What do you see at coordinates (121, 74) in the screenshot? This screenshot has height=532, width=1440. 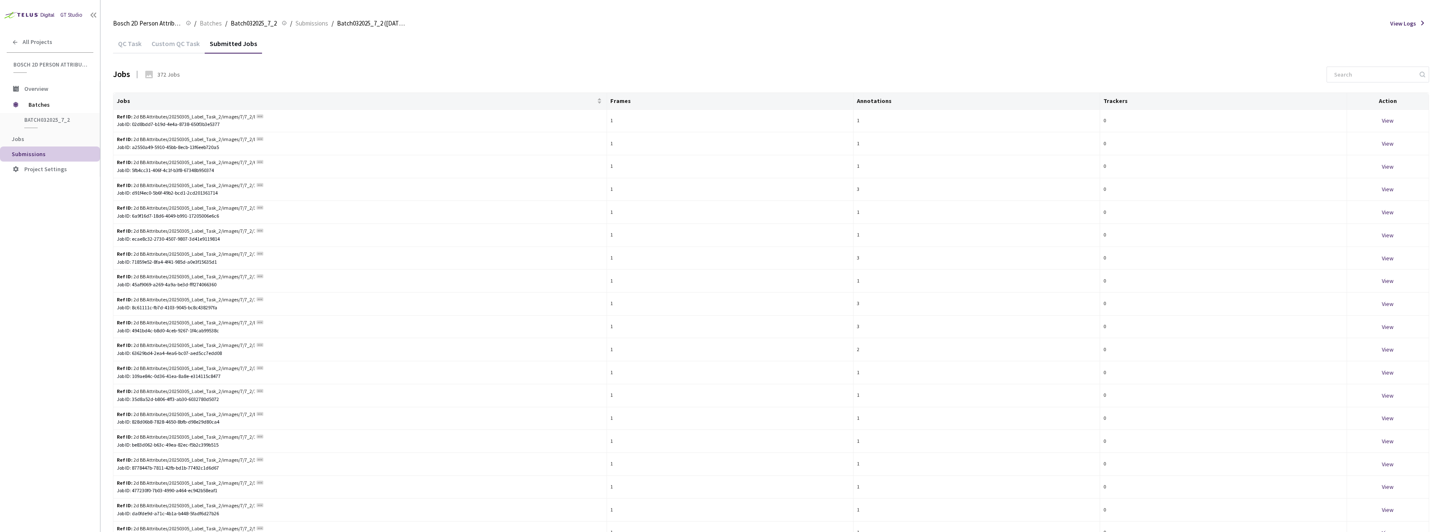 I see `div: Jobs` at bounding box center [121, 74].